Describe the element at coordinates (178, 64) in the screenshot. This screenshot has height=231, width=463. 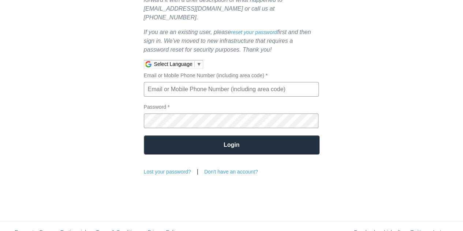
I see `a: Select Language​` at that location.